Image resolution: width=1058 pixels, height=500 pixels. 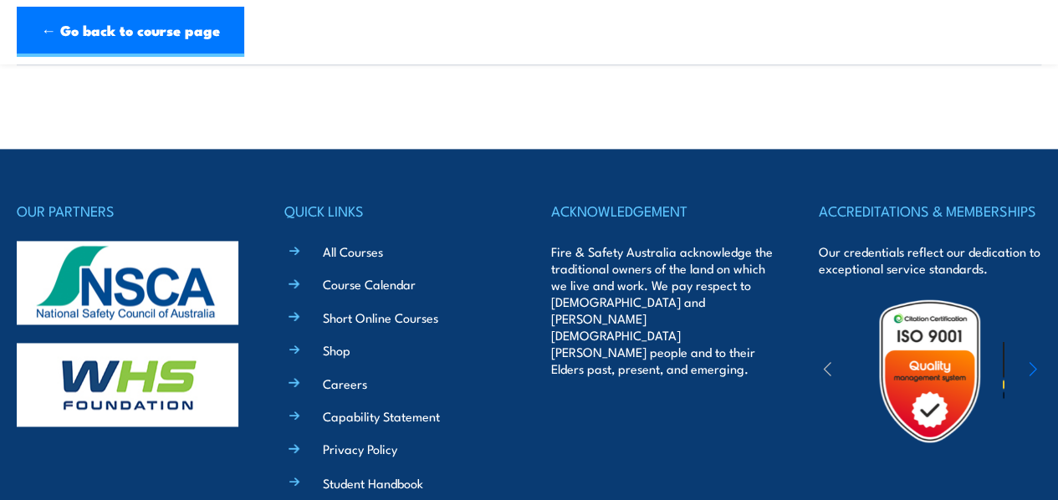 What do you see at coordinates (345, 383) in the screenshot?
I see `a: Careers` at bounding box center [345, 383].